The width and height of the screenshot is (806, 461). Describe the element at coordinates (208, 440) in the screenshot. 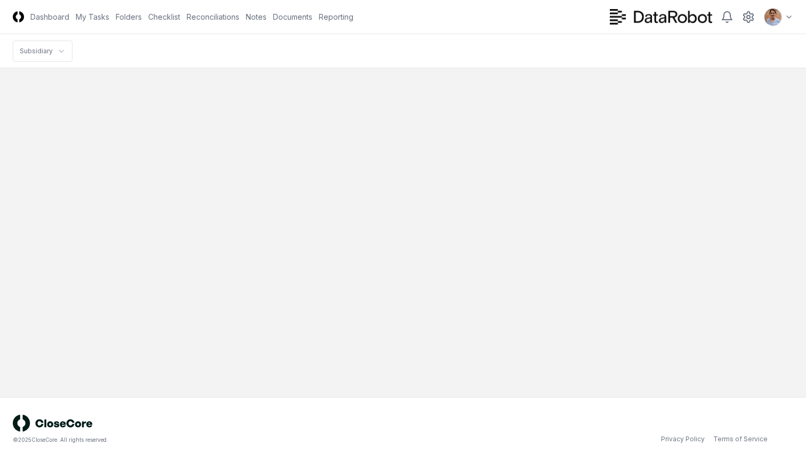

I see `div: © 2025 CloseCore. All rights reserved.` at that location.